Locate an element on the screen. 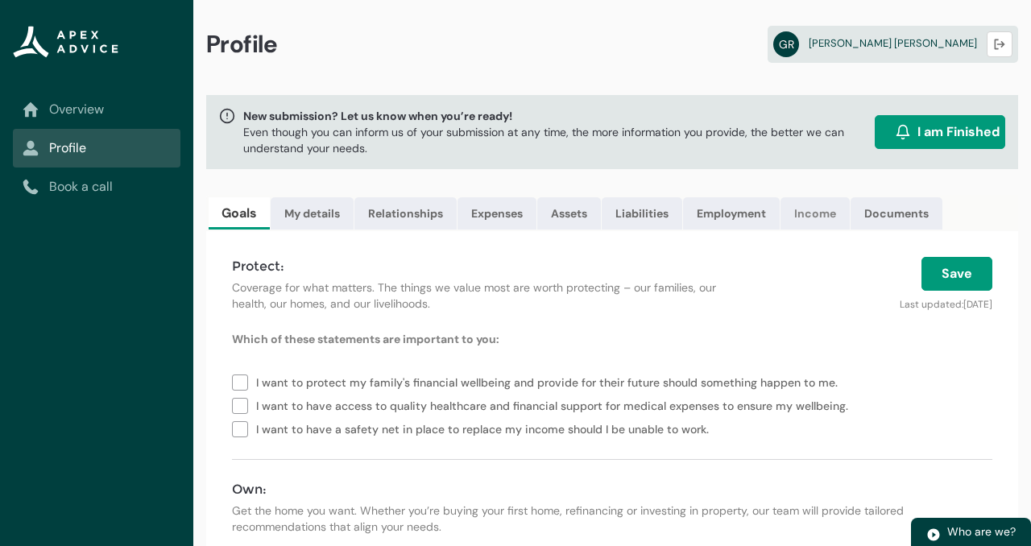 Image resolution: width=1031 pixels, height=546 pixels. li: Documents is located at coordinates (897, 213).